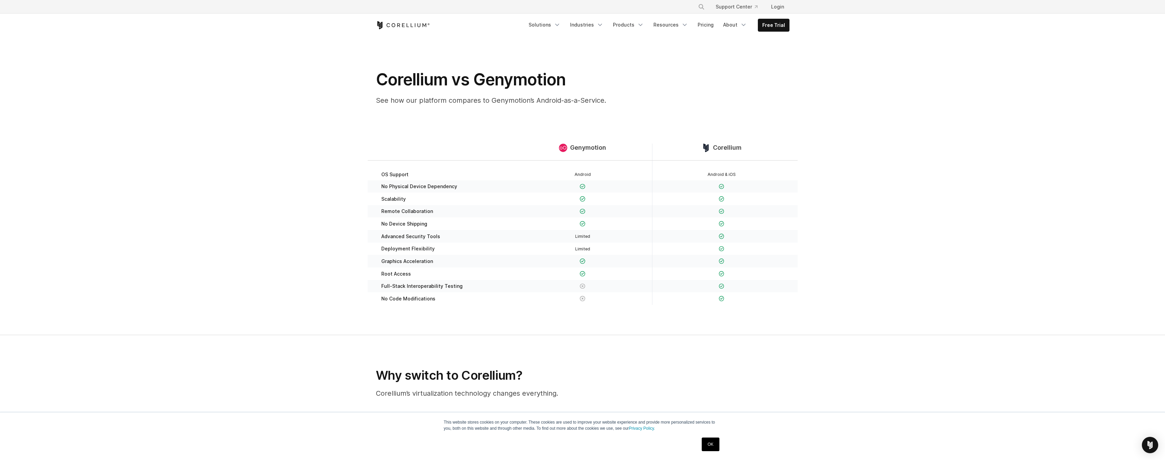 This screenshot has width=1165, height=460. What do you see at coordinates (512, 100) in the screenshot?
I see `p: See how our platform compares to Genymotion’s Android-as-a-Service.` at bounding box center [512, 100].